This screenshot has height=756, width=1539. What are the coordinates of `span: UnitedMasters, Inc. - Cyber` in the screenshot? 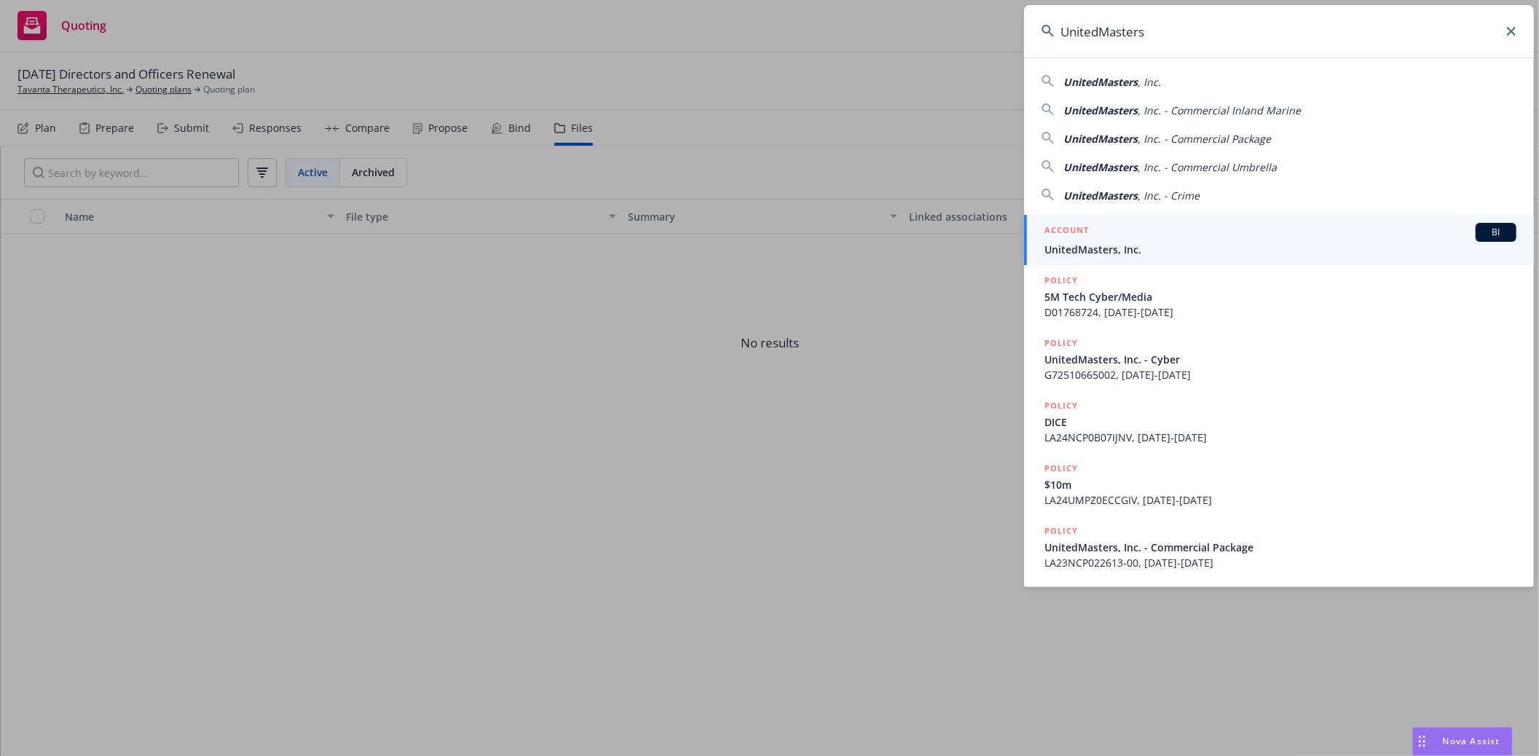 It's located at (1280, 359).